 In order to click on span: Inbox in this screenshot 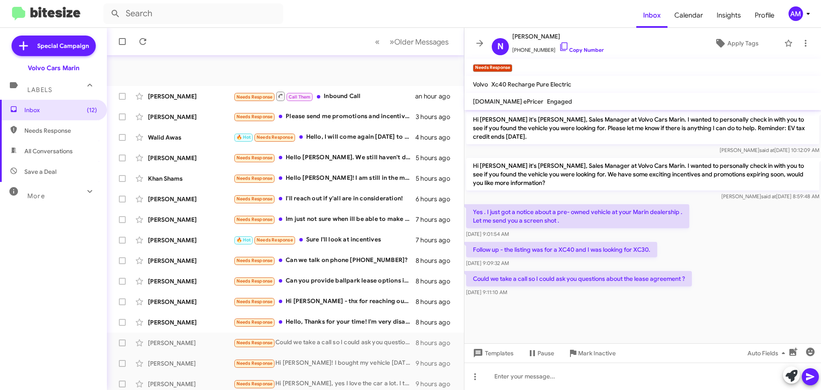, I will do `click(61, 110)`.